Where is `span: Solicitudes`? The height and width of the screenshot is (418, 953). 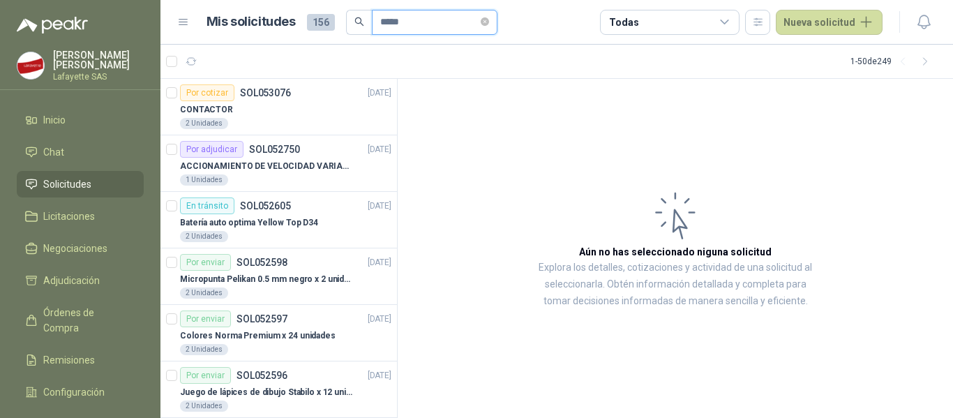 span: Solicitudes is located at coordinates (67, 184).